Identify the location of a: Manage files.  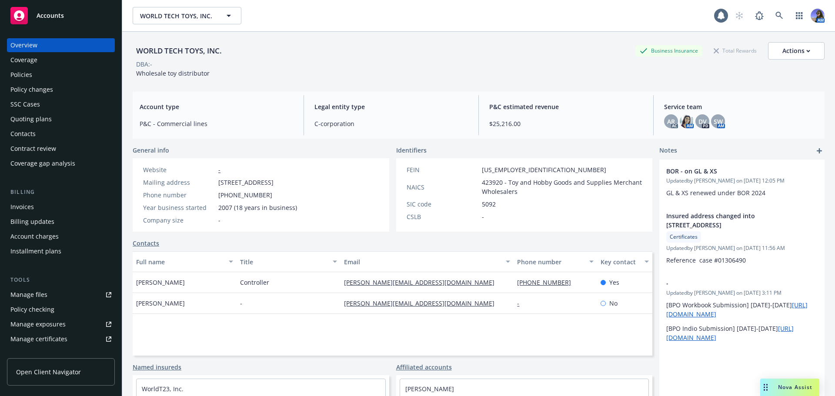
(61, 295).